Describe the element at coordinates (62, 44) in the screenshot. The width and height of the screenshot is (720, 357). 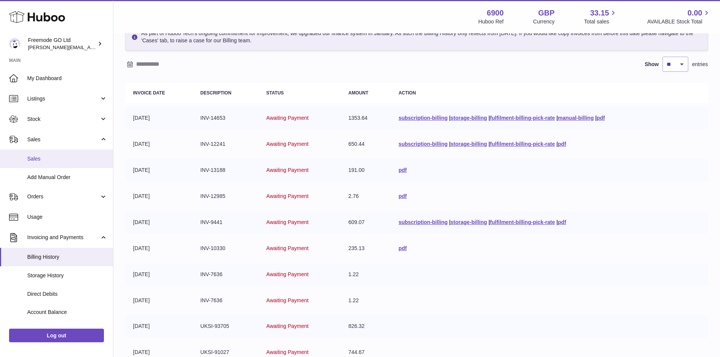
I see `div: Freemode GO Ltd` at that location.